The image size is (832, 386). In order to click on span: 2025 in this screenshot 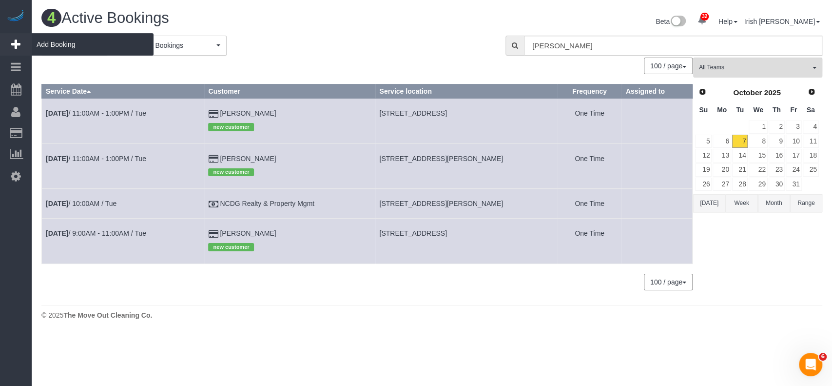, I will do `click(772, 92)`.